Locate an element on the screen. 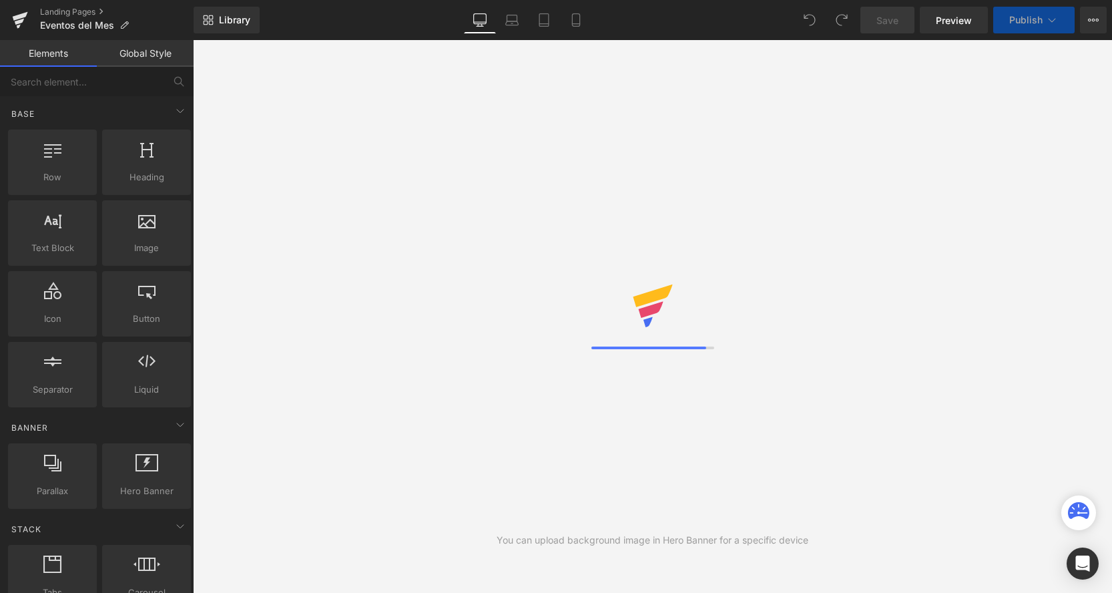 The image size is (1112, 593). a: Laptop is located at coordinates (512, 20).